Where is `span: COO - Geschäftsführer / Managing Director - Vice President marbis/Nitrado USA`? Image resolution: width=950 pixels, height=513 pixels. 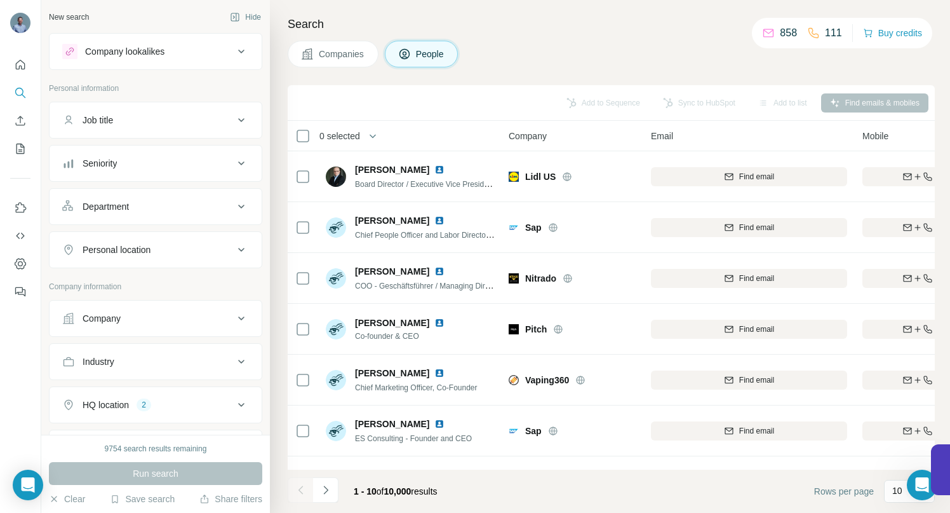
span: COO - Geschäftsführer / Managing Director - Vice President marbis/Nitrado USA is located at coordinates (491, 285).